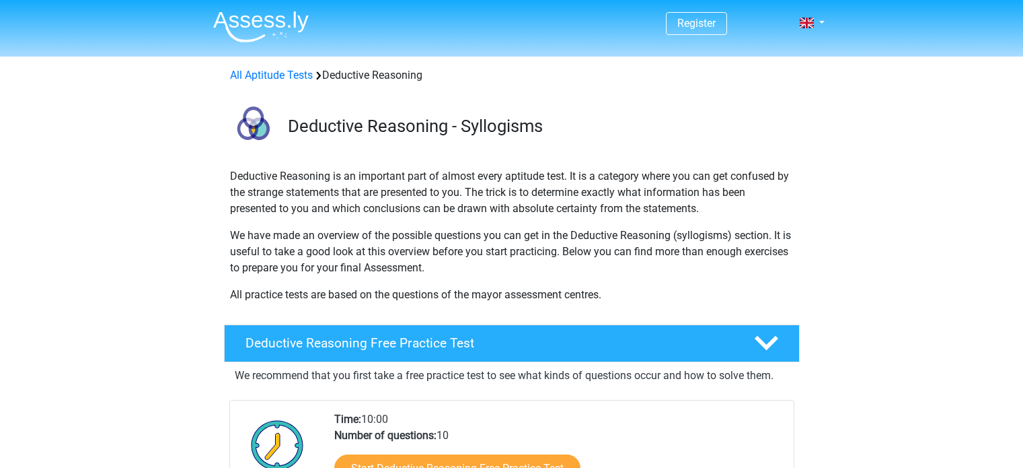  Describe the element at coordinates (348, 419) in the screenshot. I see `b: Time:` at that location.